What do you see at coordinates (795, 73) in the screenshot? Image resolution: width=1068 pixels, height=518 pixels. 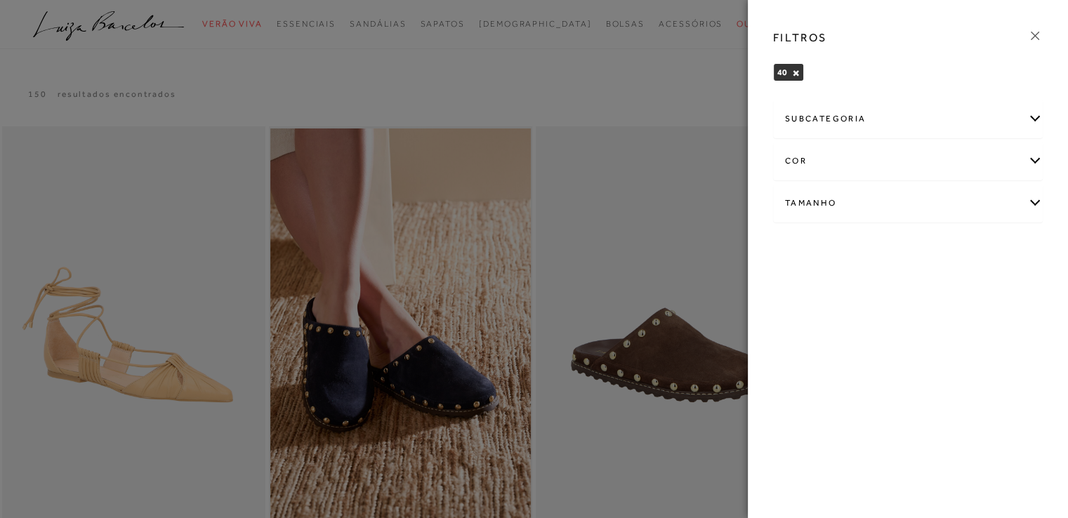 I see `button: 40 Close` at bounding box center [795, 73].